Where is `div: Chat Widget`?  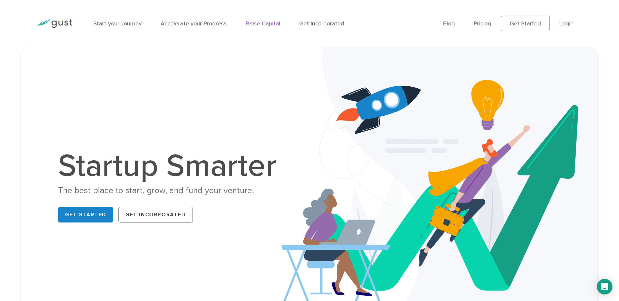 div: Chat Widget is located at coordinates (564, 266).